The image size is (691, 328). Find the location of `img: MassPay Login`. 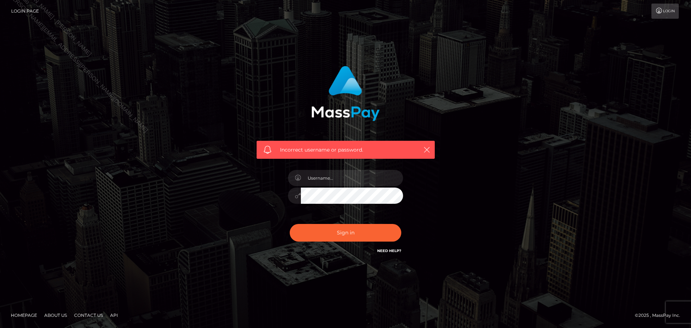

img: MassPay Login is located at coordinates (346, 93).